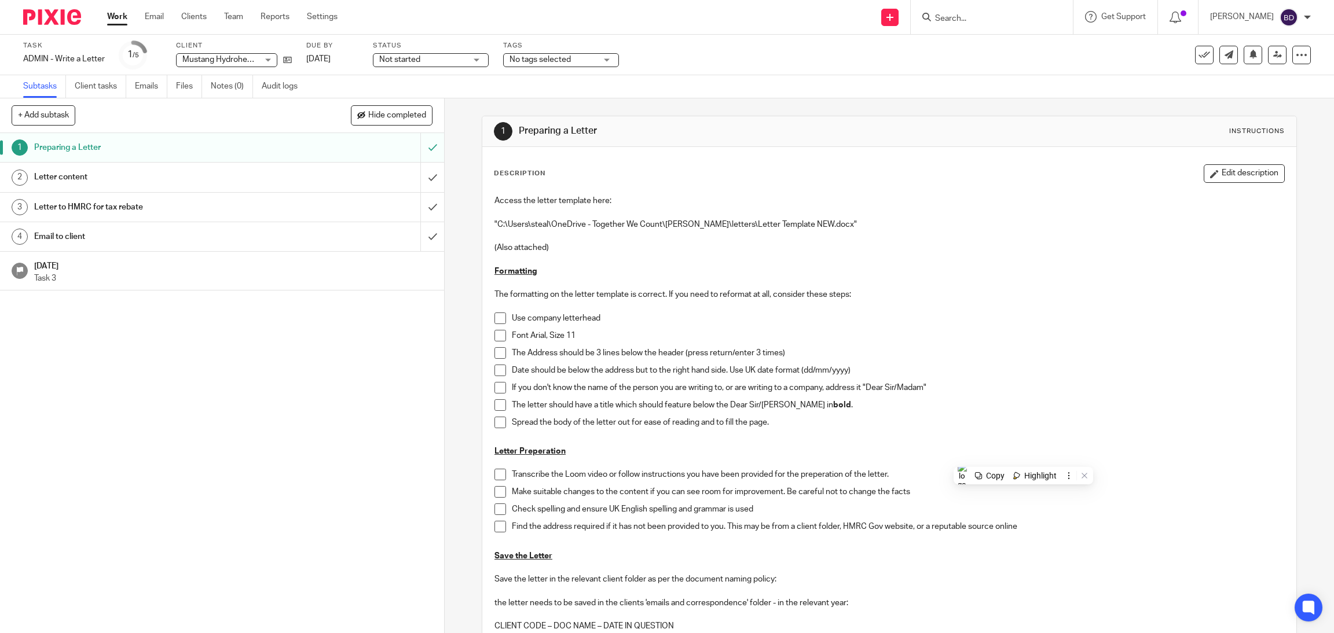 The image size is (1334, 633). I want to click on p: Use company letterhead, so click(898, 318).